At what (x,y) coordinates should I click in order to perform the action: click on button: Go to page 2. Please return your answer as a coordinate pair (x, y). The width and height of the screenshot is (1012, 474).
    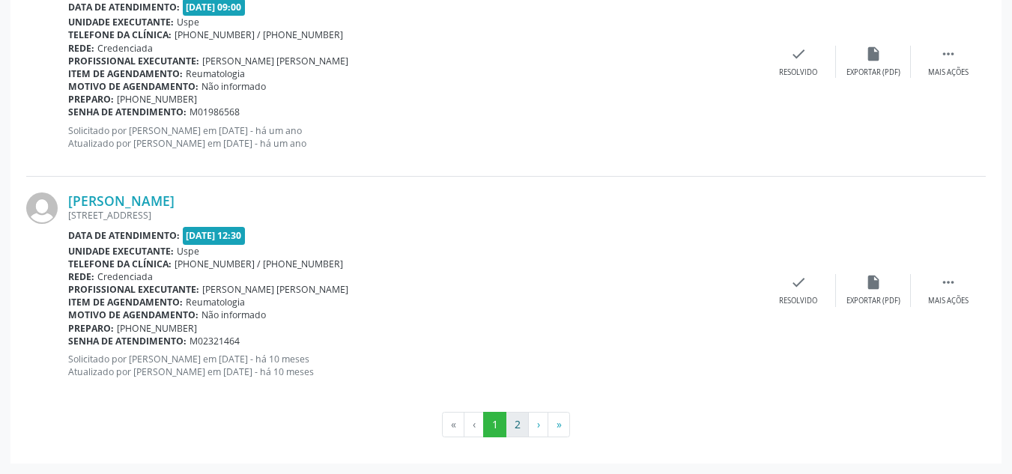
    Looking at the image, I should click on (517, 425).